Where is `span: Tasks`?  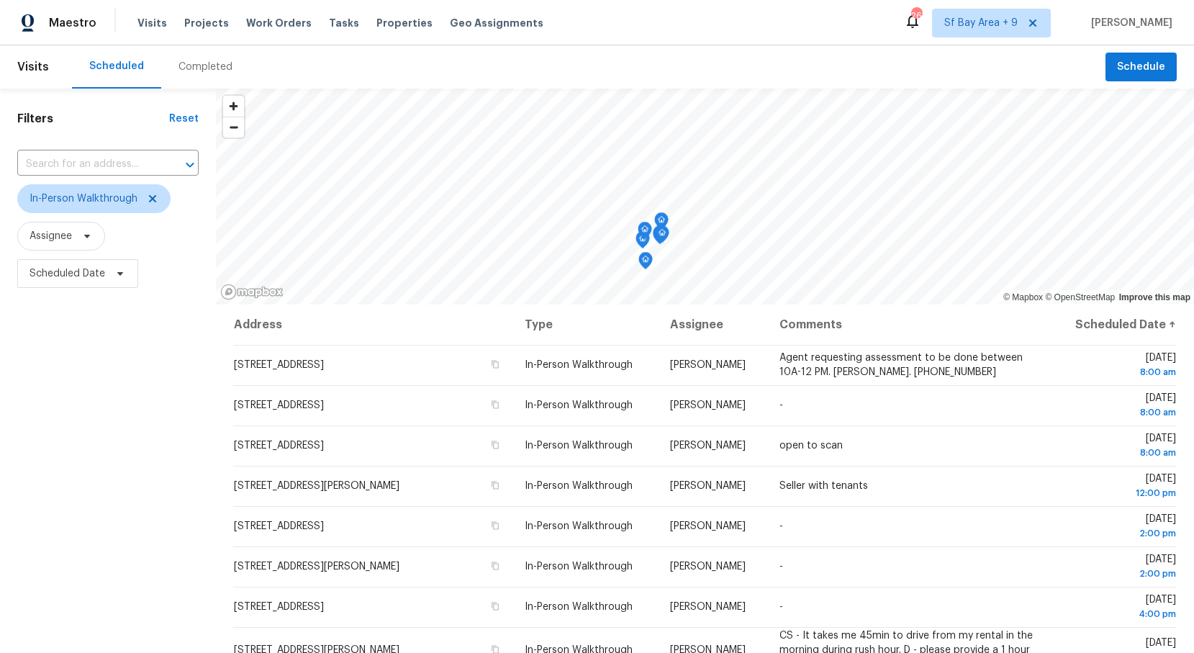
span: Tasks is located at coordinates (344, 23).